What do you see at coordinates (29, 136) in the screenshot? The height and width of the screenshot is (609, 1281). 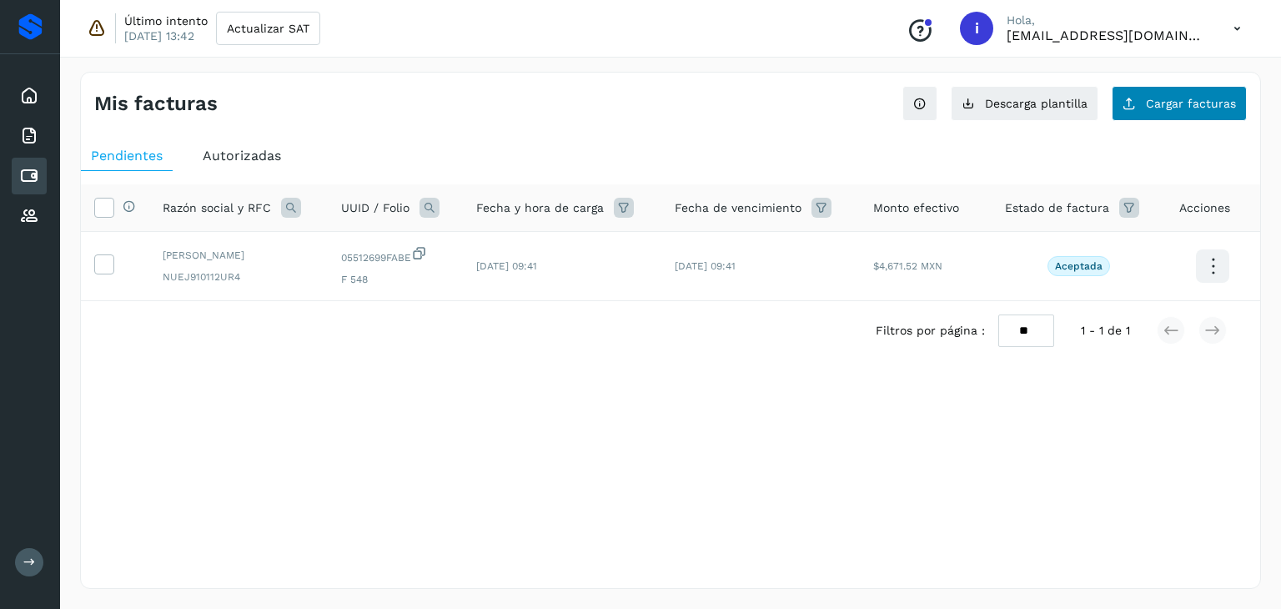 I see `div: Facturas` at bounding box center [29, 136].